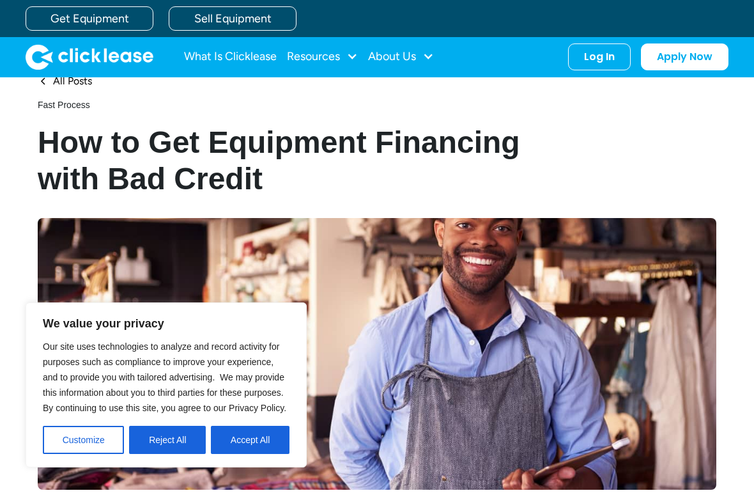 The height and width of the screenshot is (493, 754). What do you see at coordinates (230, 57) in the screenshot?
I see `a: What Is Clicklease` at bounding box center [230, 57].